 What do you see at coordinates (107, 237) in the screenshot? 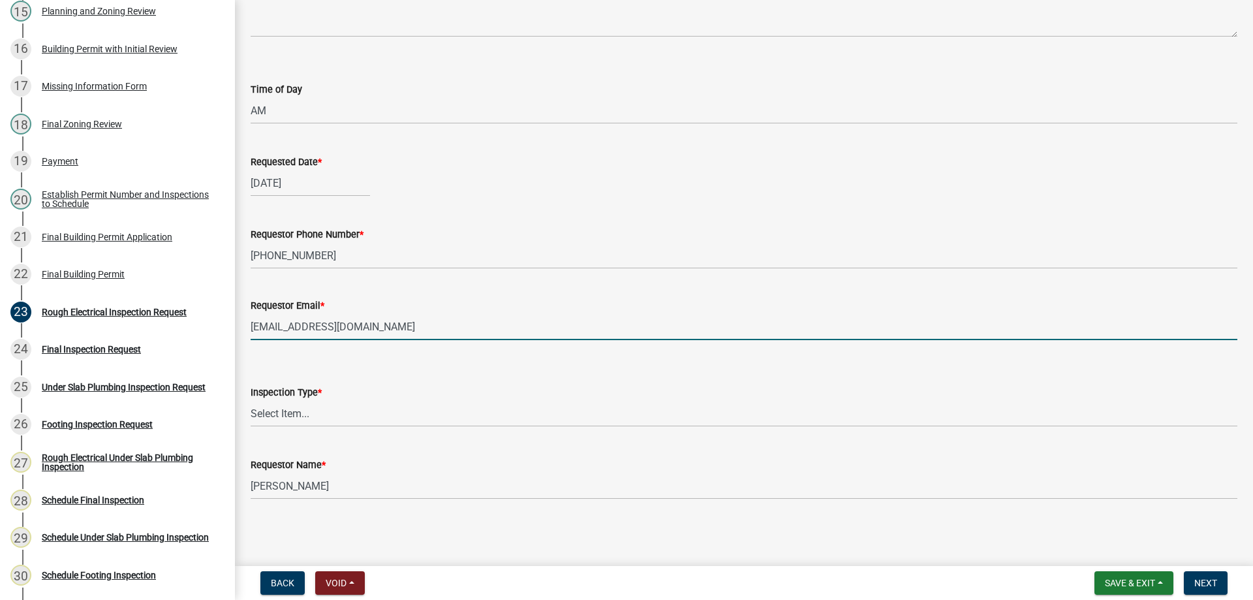
I see `div: Final Building Permit Application` at bounding box center [107, 237].